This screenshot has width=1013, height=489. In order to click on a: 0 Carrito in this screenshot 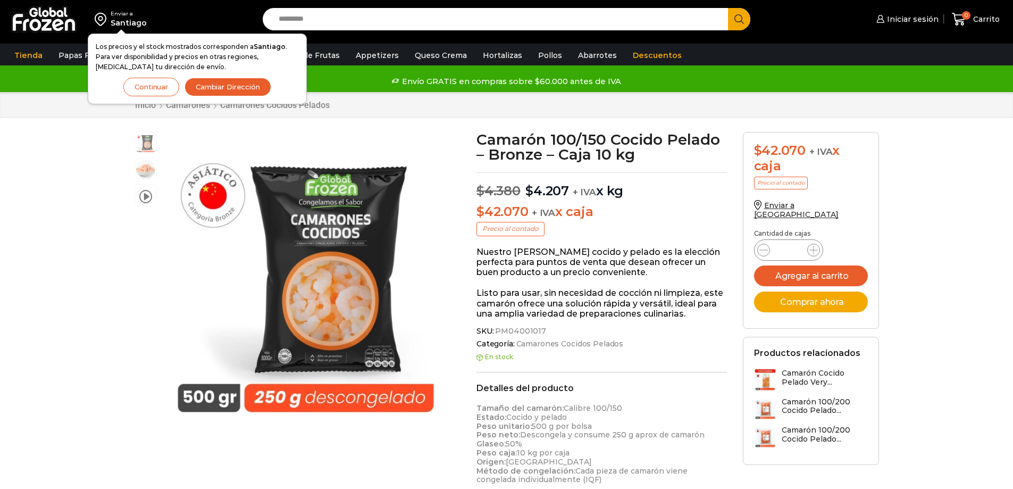, I will do `click(976, 19)`.